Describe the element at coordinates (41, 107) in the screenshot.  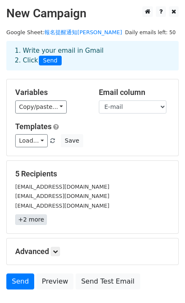
I see `a: Copy/paste...` at that location.